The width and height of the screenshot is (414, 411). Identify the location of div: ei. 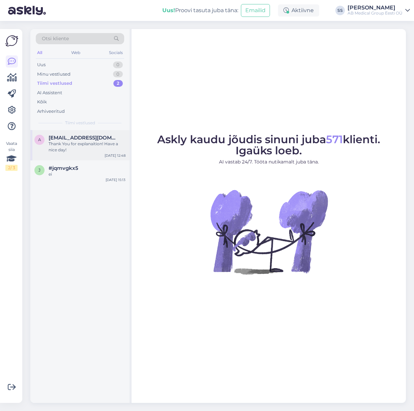
(87, 174).